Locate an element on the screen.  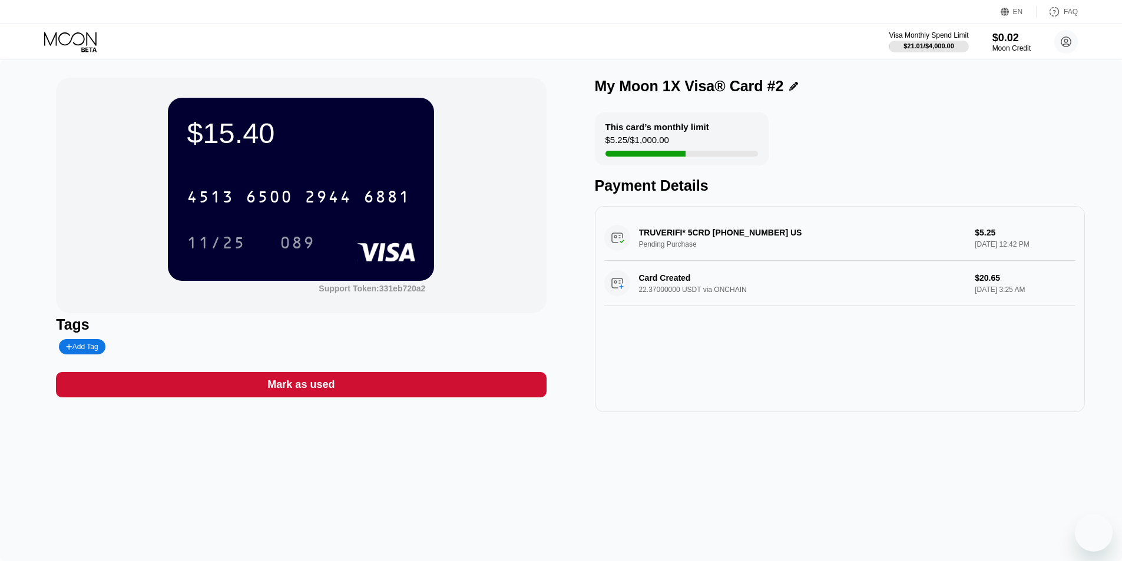
div: Visa Monthly Spend Limit is located at coordinates (928, 35).